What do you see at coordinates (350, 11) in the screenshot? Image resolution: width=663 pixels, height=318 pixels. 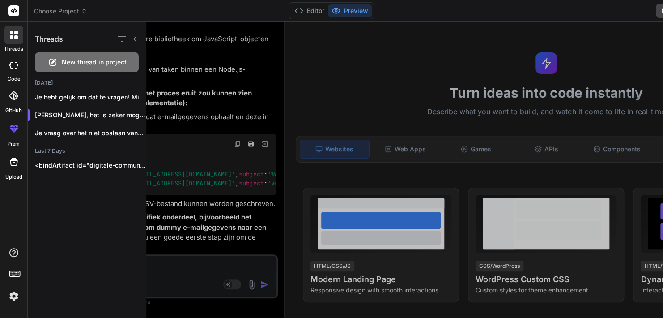 I see `button: Preview` at bounding box center [350, 11].